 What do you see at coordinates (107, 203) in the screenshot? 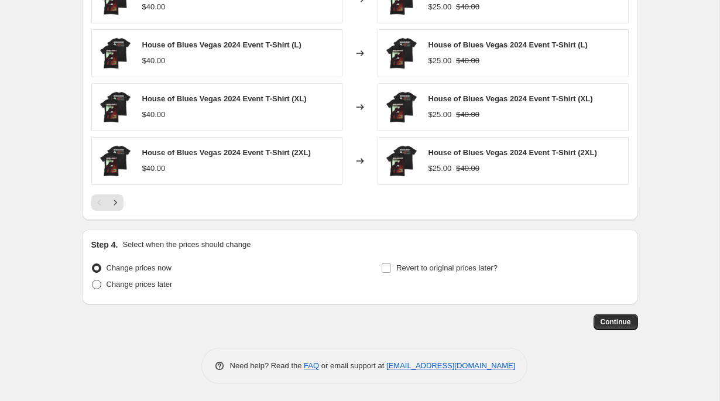
I see `nav: Pagination` at bounding box center [107, 203].